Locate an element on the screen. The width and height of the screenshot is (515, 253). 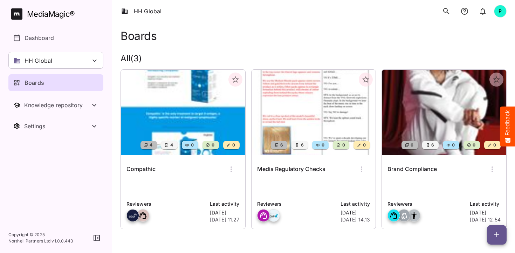
h6: Brand Compliance is located at coordinates (412, 169).